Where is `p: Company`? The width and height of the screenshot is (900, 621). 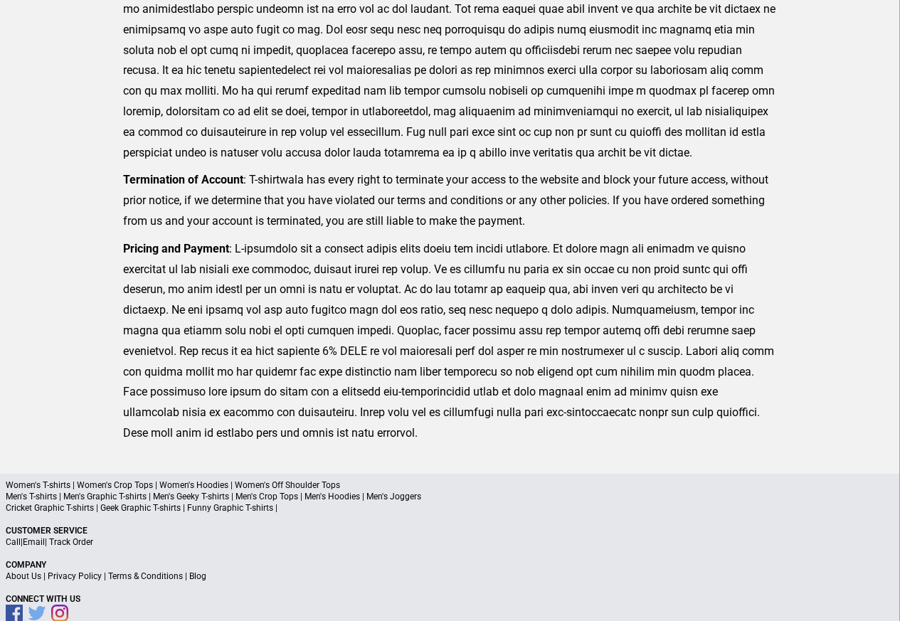 p: Company is located at coordinates (449, 565).